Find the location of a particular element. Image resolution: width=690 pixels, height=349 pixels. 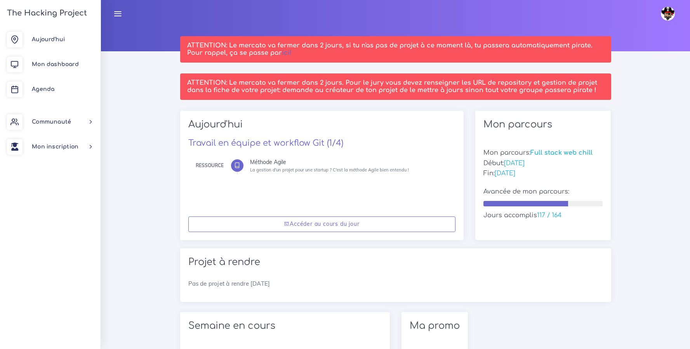

div: Méthode Agile is located at coordinates (350, 162).